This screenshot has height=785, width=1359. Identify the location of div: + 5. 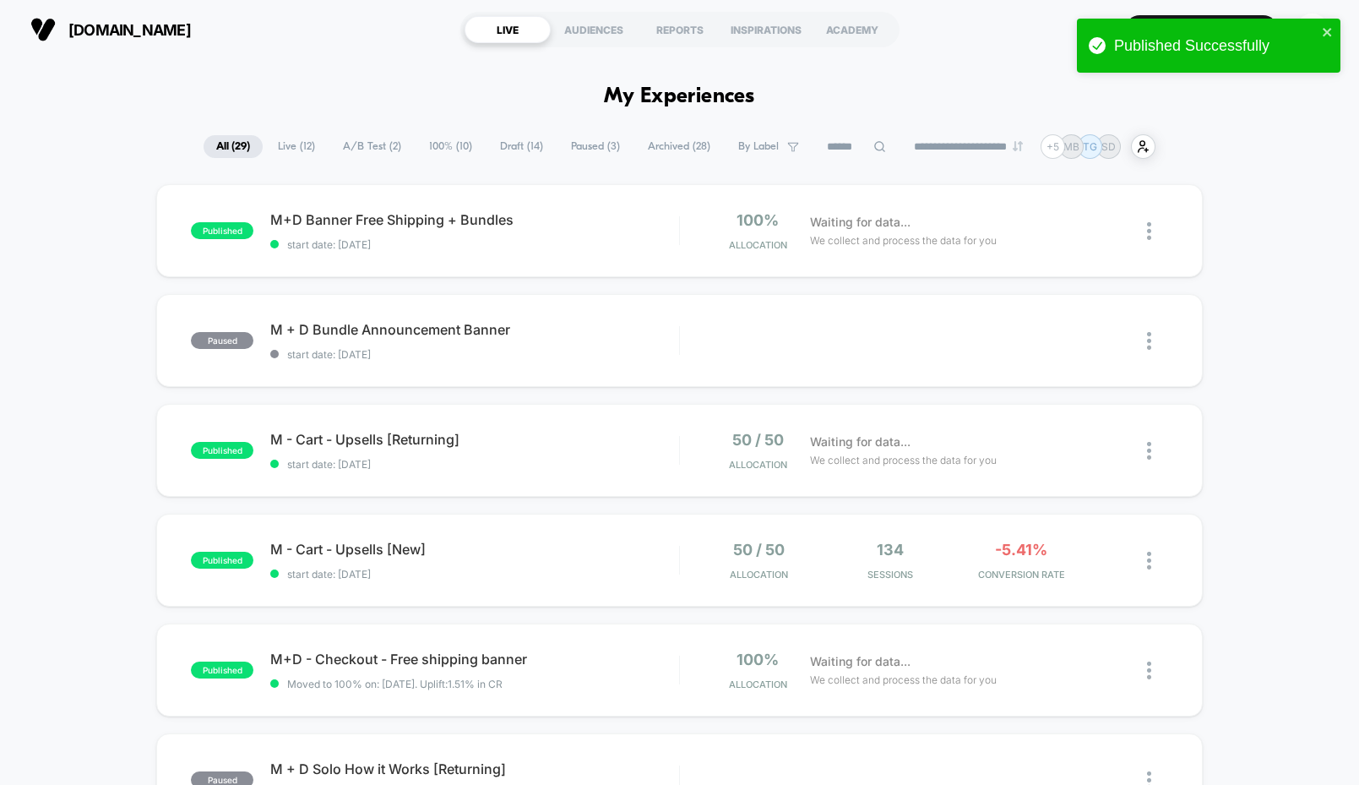
(1052, 146).